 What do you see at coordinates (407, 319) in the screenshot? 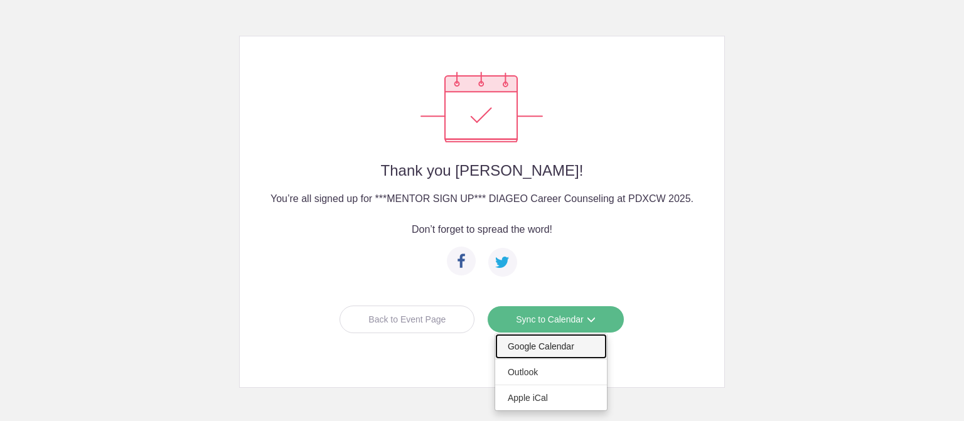
I see `div: Back to Event Page` at bounding box center [407, 319].